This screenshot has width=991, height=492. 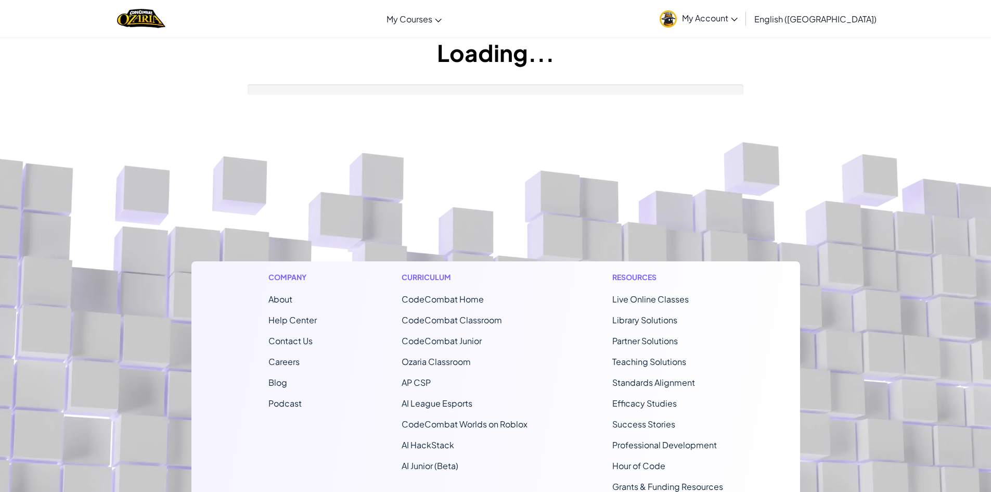 What do you see at coordinates (668, 19) in the screenshot?
I see `img: avatar` at bounding box center [668, 19].